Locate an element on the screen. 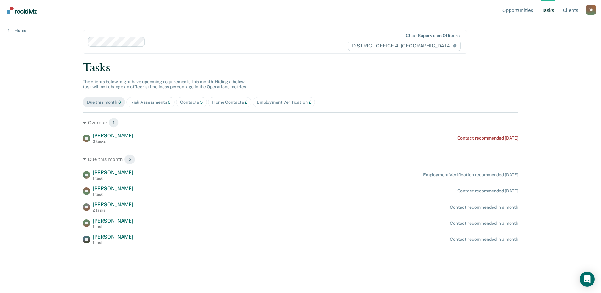 Image resolution: width=601 pixels, height=293 pixels. div: Open Intercom Messenger is located at coordinates (587, 279).